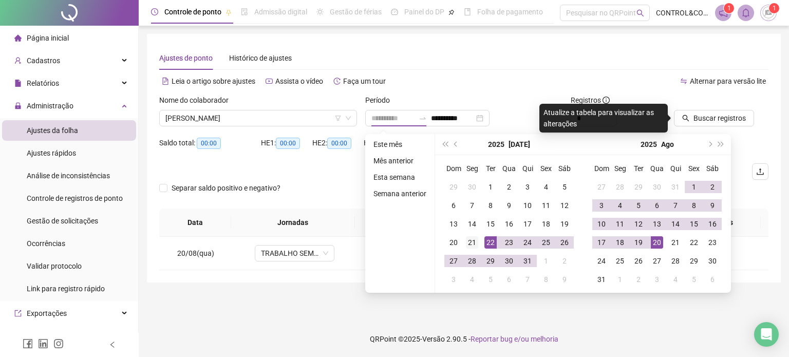  Describe the element at coordinates (509, 243) in the screenshot. I see `td: 2025-07-23` at that location.